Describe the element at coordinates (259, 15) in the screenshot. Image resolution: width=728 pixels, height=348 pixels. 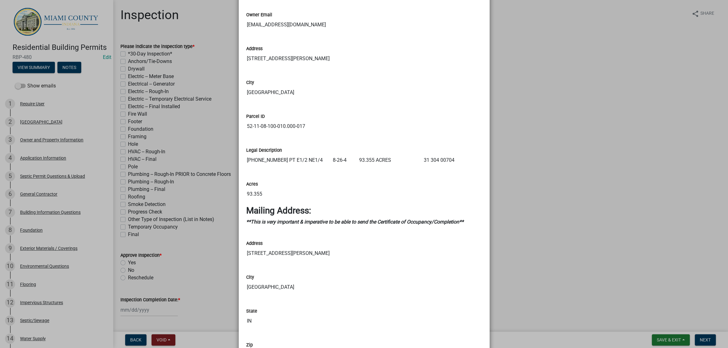
I see `label: Owner Email` at that location.